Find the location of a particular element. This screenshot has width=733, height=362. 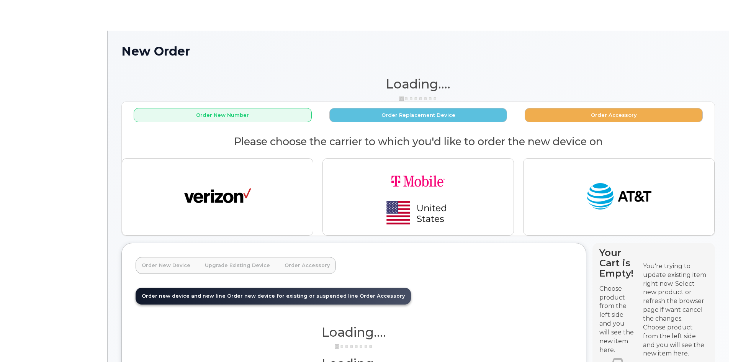

div: You're trying to update existing item right now. Select new product or refresh the browser page i... is located at coordinates (675, 292).